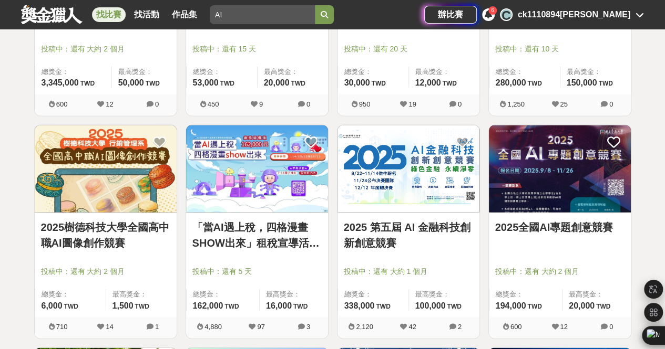 The image size is (665, 349). What do you see at coordinates (515, 104) in the screenshot?
I see `span: 1,250` at bounding box center [515, 104].